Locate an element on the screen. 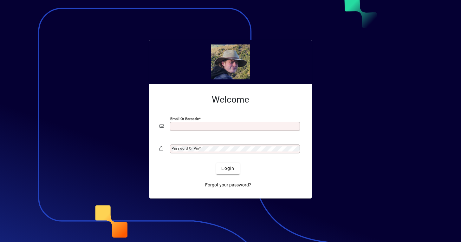 This screenshot has width=461, height=242. span: Forgot your password? is located at coordinates (228, 185).